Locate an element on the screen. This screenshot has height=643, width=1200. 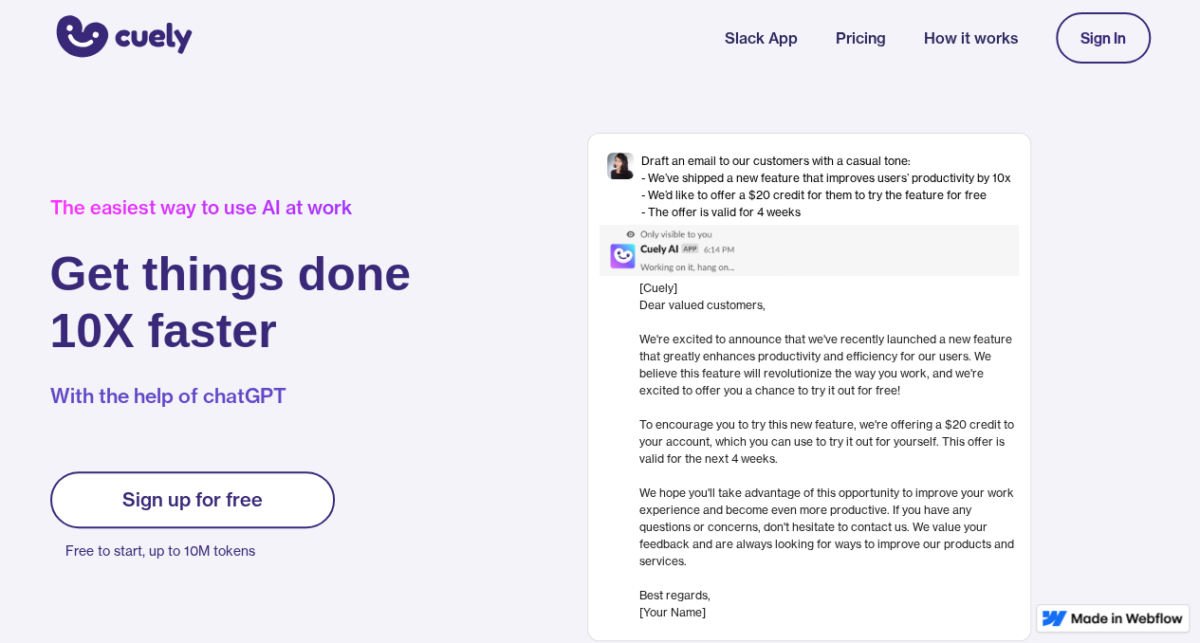
div: [Cuely] Dear valued customers, ‍ We're excited to announce that we've recently launched a new fea... is located at coordinates (829, 450).